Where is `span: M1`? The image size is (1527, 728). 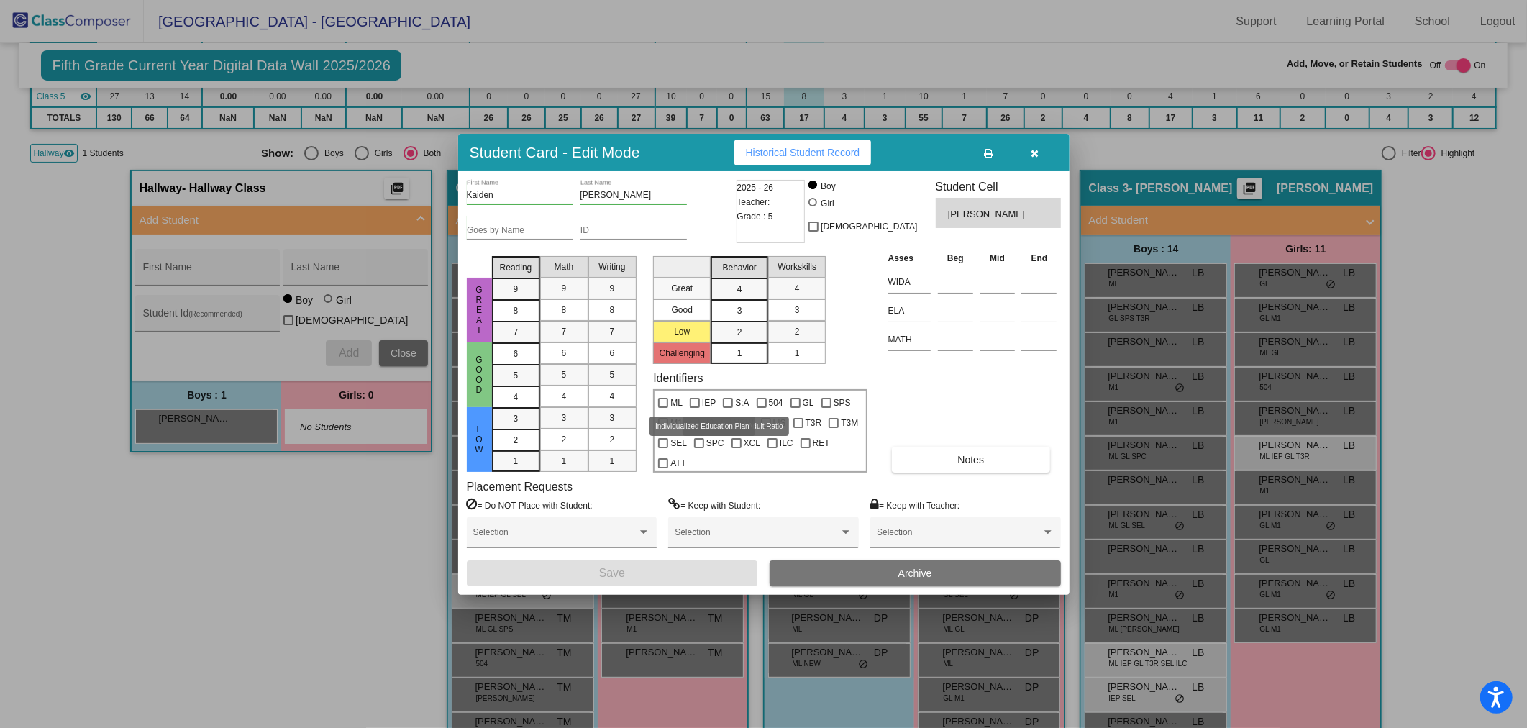 span: M1 is located at coordinates (676, 423).